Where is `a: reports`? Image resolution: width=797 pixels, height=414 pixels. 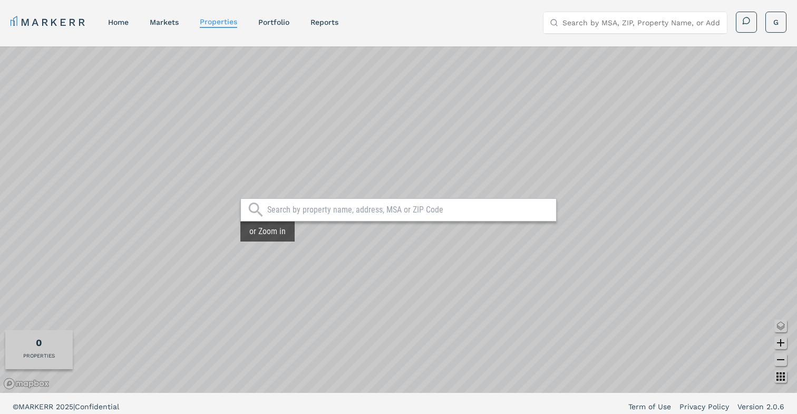
a: reports is located at coordinates (324, 22).